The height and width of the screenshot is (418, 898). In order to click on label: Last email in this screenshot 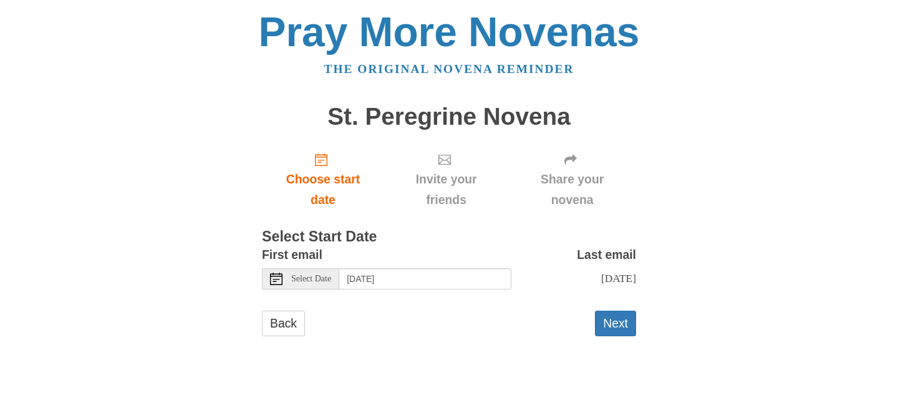, I will do `click(606, 254)`.